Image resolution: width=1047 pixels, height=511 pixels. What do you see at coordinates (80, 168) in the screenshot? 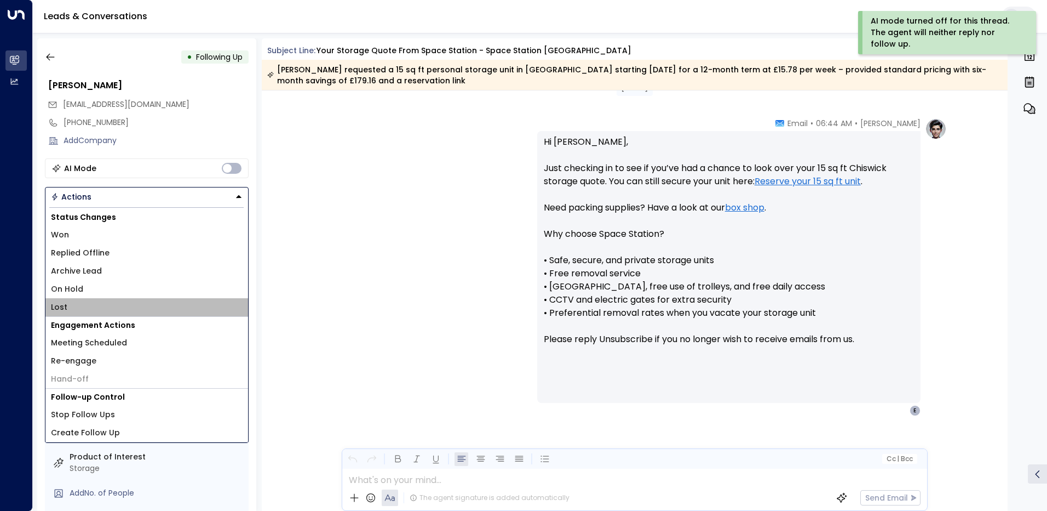
I see `div: AI Mode` at bounding box center [80, 168].